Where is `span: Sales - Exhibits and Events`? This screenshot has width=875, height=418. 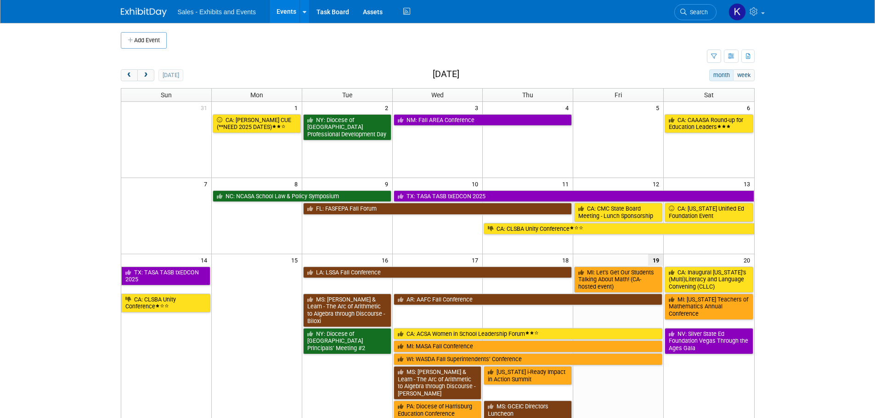
span: Sales - Exhibits and Events is located at coordinates (217, 12).